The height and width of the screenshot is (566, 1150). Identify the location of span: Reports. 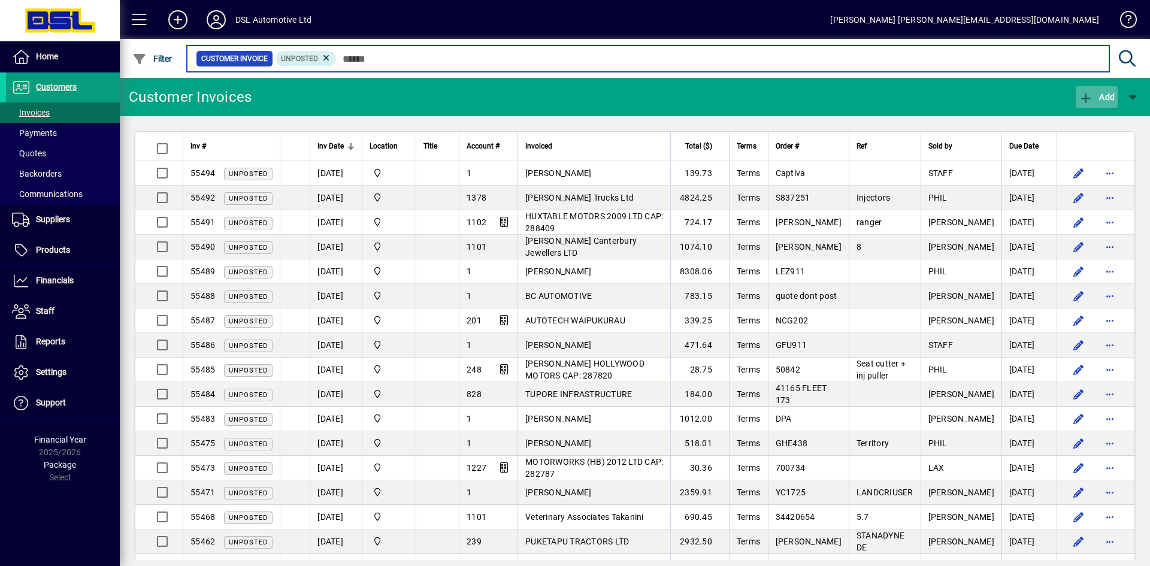
(50, 341).